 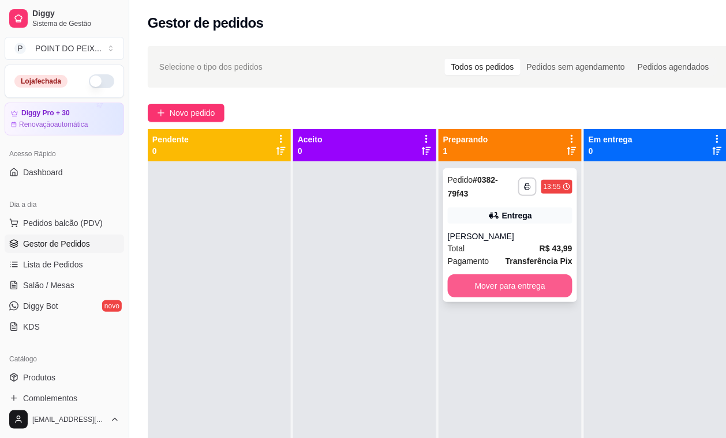 I want to click on span: Total, so click(x=456, y=249).